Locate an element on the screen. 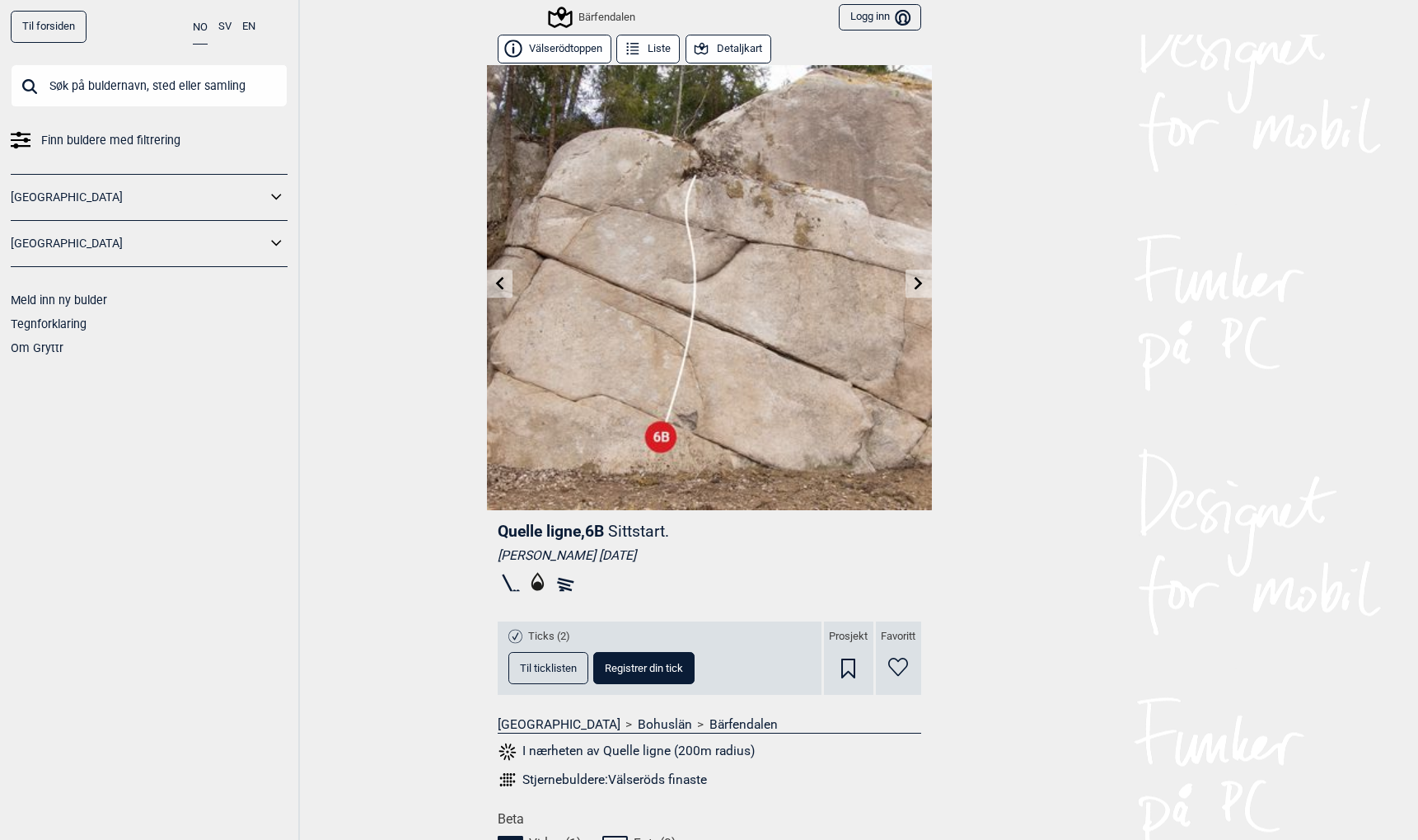 The image size is (1418, 840). button: Logg inn is located at coordinates (879, 17).